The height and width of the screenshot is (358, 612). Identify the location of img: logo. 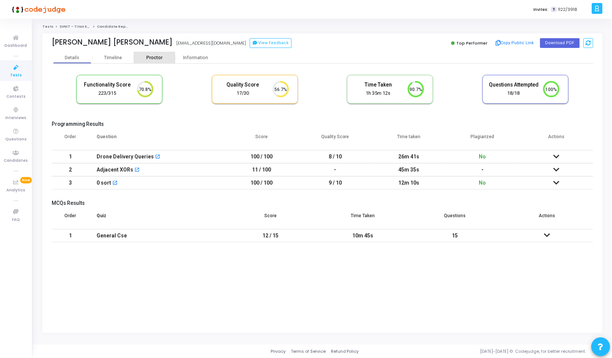
(37, 9).